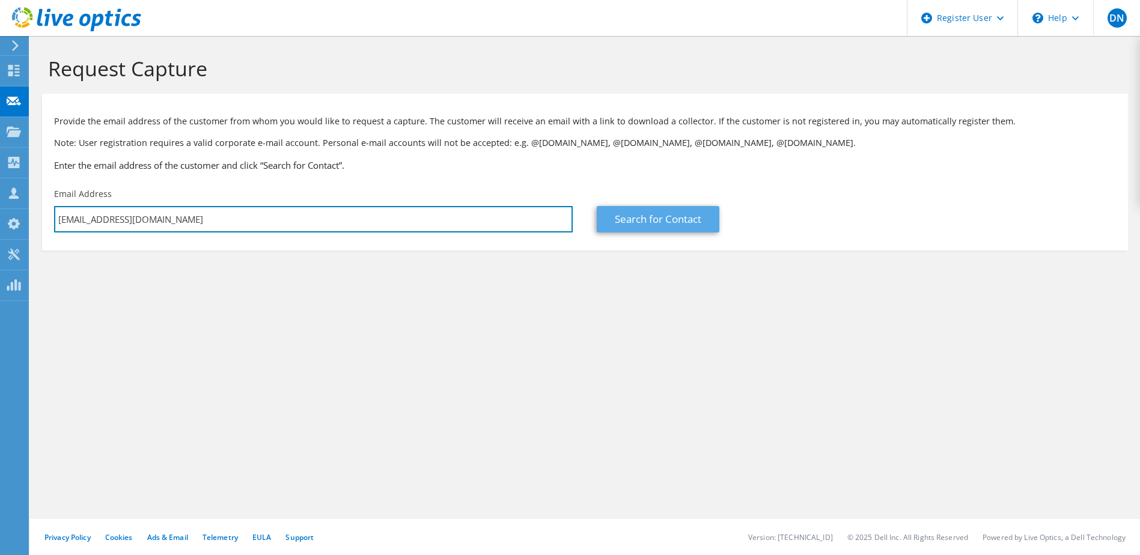 Image resolution: width=1140 pixels, height=555 pixels. What do you see at coordinates (261, 537) in the screenshot?
I see `a: EULA` at bounding box center [261, 537].